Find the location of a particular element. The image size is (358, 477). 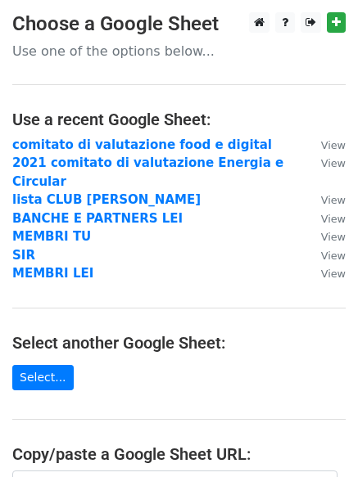

a: SIR is located at coordinates (24, 255).